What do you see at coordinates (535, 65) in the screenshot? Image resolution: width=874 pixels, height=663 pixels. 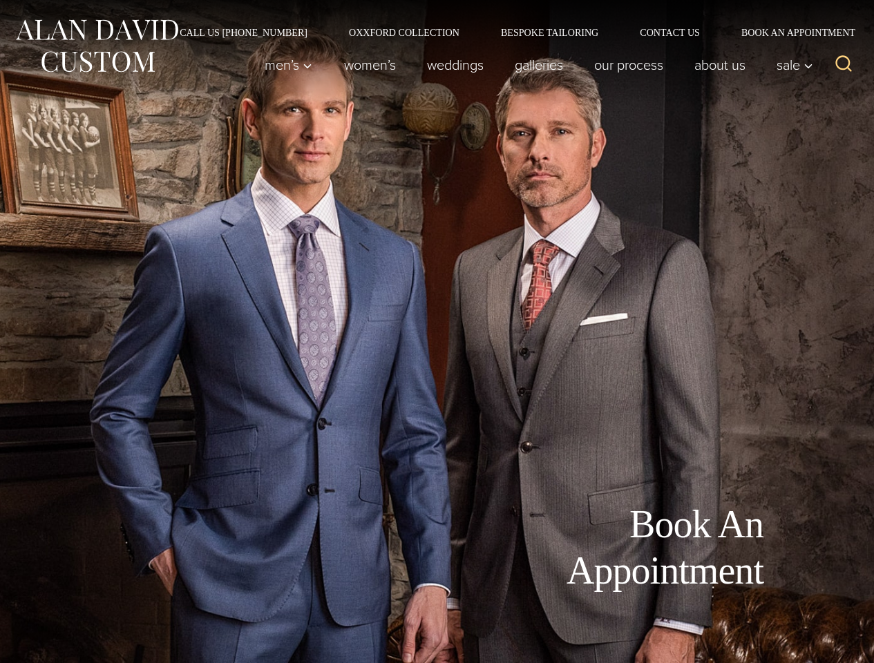 I see `nav: Primary Navigation` at bounding box center [535, 65].